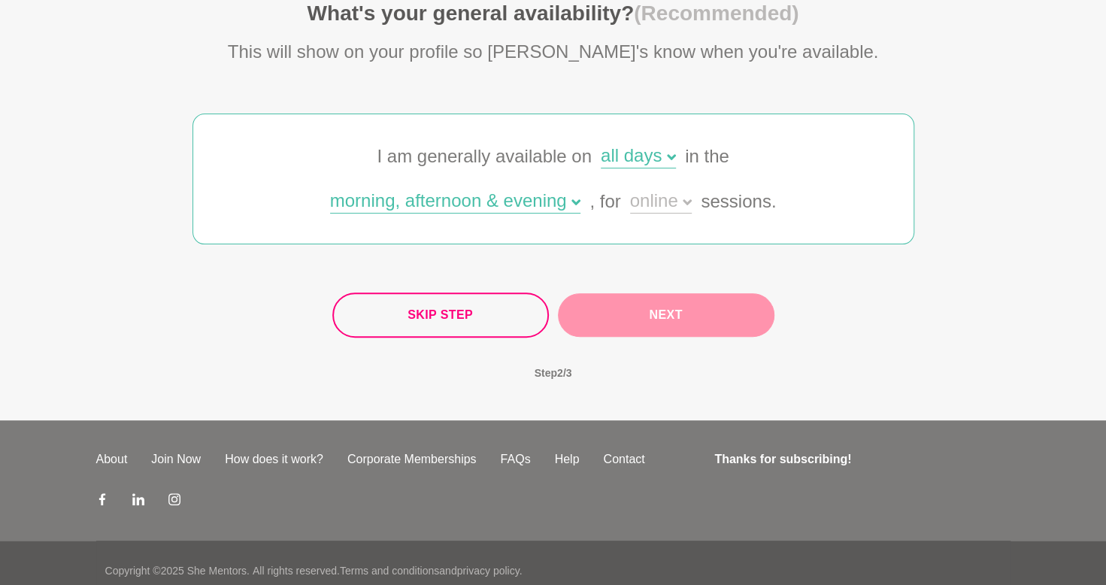  Describe the element at coordinates (661, 202) in the screenshot. I see `div: online` at that location.